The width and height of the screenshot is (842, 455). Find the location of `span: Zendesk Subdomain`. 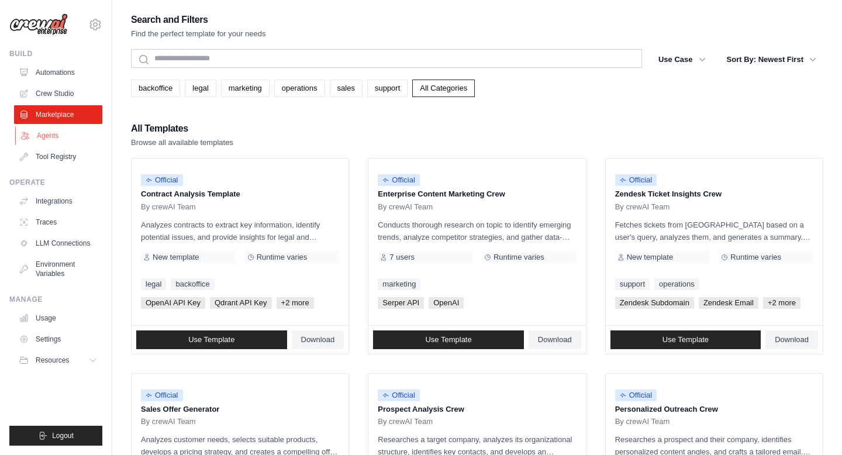

span: Zendesk Subdomain is located at coordinates (654, 303).